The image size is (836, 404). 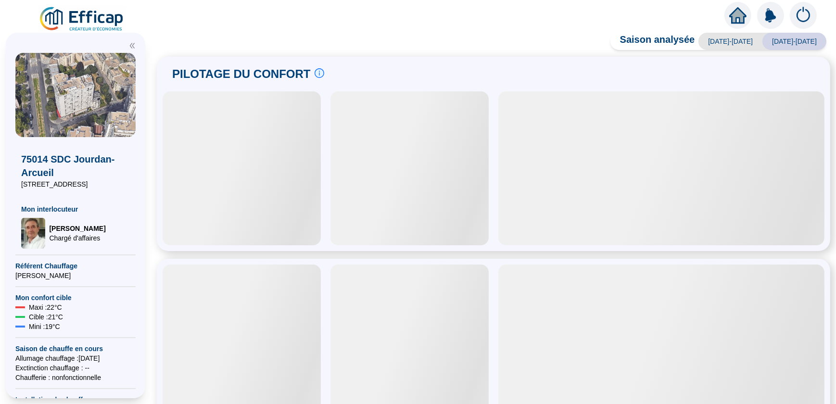 I want to click on span: Référent Chauffage, so click(x=76, y=266).